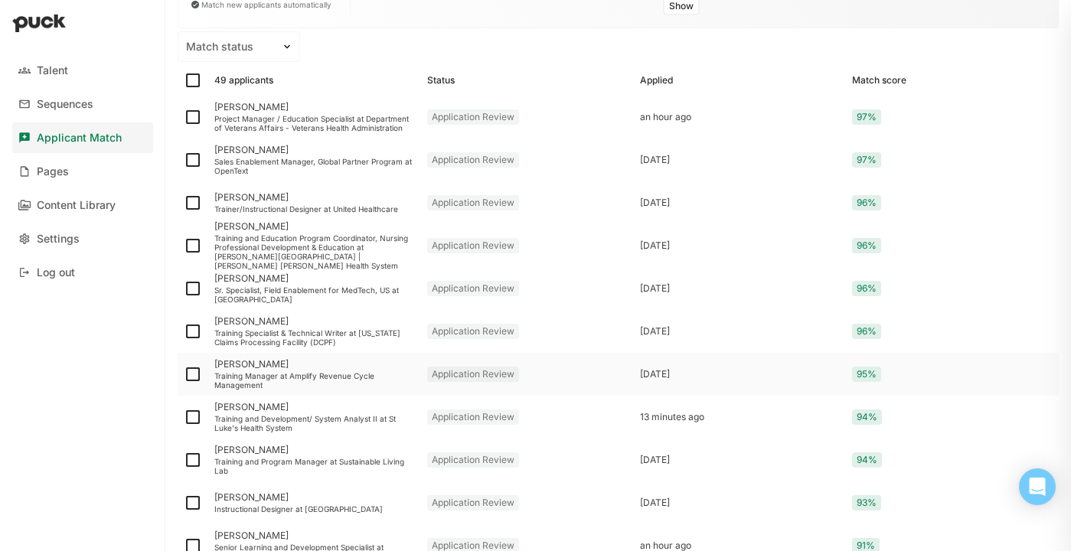 Image resolution: width=1071 pixels, height=551 pixels. What do you see at coordinates (76, 205) in the screenshot?
I see `div: Content Library` at bounding box center [76, 205].